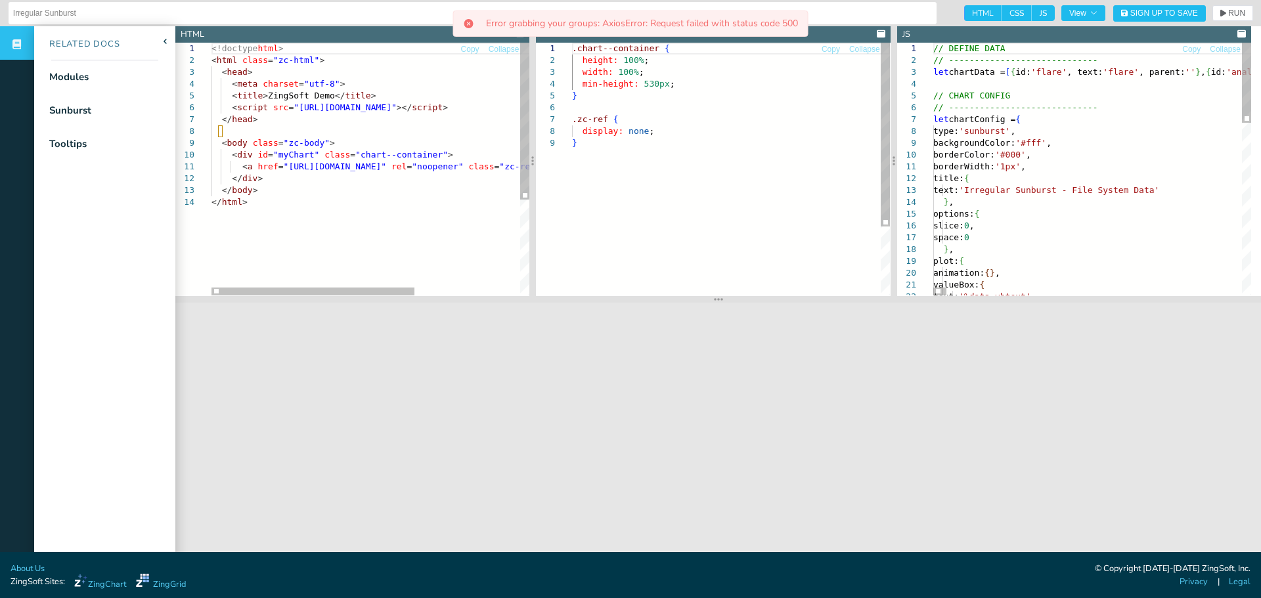 This screenshot has width=1261, height=598. I want to click on span: "zc-ref", so click(520, 166).